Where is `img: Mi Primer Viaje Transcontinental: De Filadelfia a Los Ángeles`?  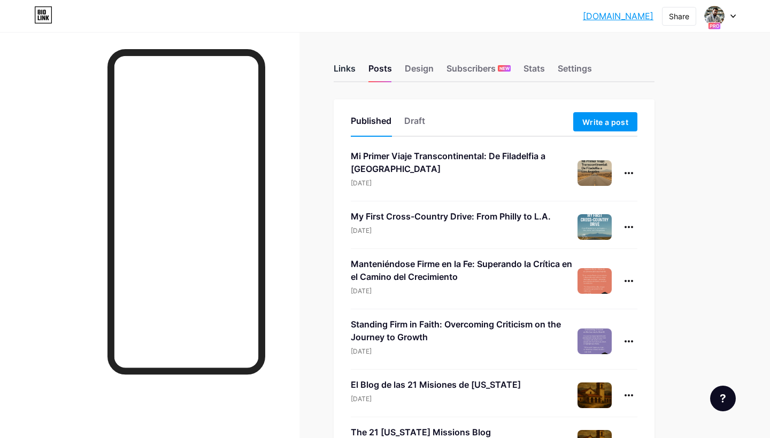
img: Mi Primer Viaje Transcontinental: De Filadelfia a Los Ángeles is located at coordinates (595, 173).